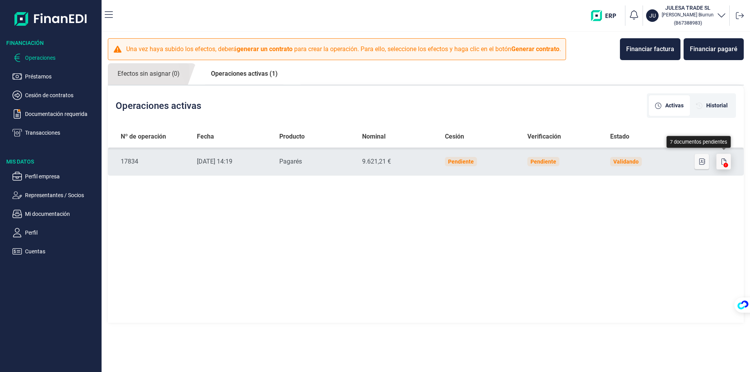 The width and height of the screenshot is (750, 372). What do you see at coordinates (626, 162) in the screenshot?
I see `div: Validando` at bounding box center [626, 162].